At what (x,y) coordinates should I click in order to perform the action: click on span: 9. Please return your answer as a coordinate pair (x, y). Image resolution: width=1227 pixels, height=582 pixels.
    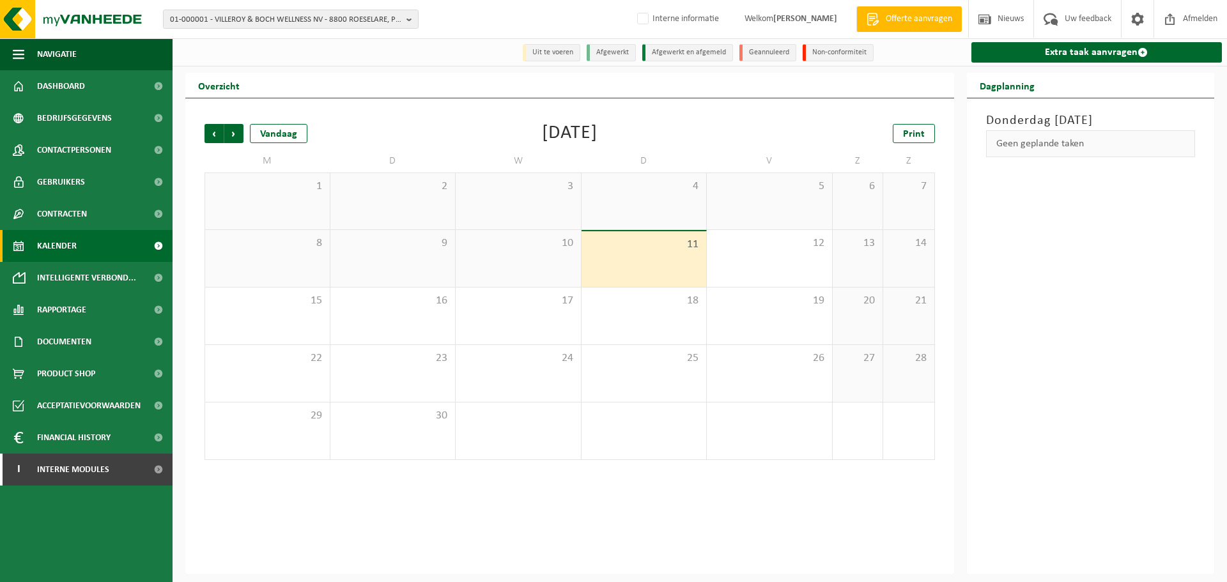
    Looking at the image, I should click on (393, 244).